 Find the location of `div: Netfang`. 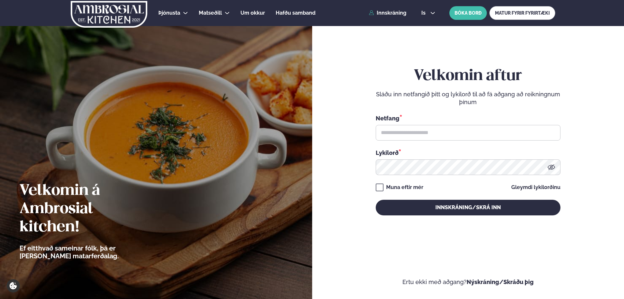

div: Netfang is located at coordinates (468, 118).